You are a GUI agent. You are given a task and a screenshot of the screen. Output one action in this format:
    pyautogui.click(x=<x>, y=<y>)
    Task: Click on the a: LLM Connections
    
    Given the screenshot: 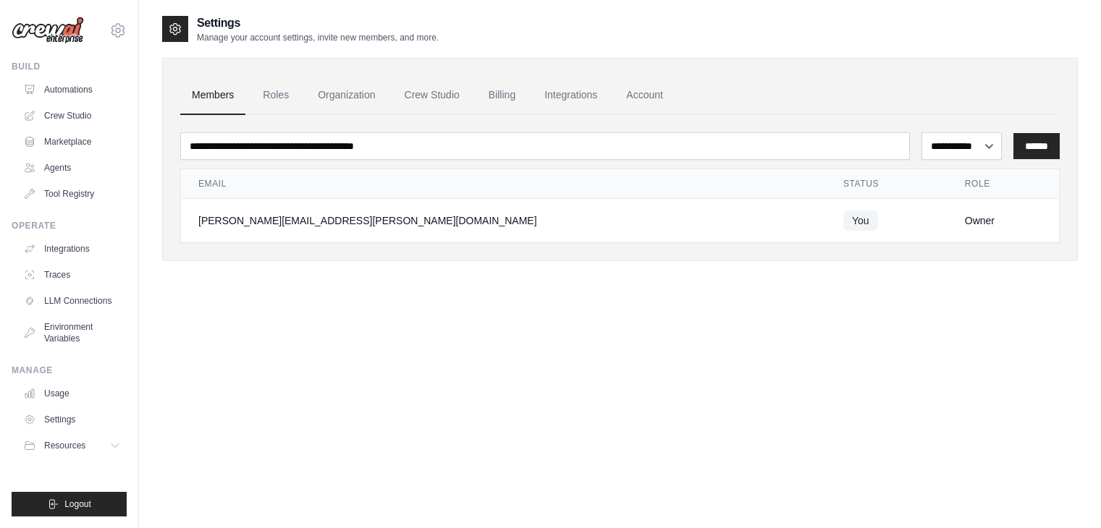 What is the action you would take?
    pyautogui.click(x=72, y=301)
    